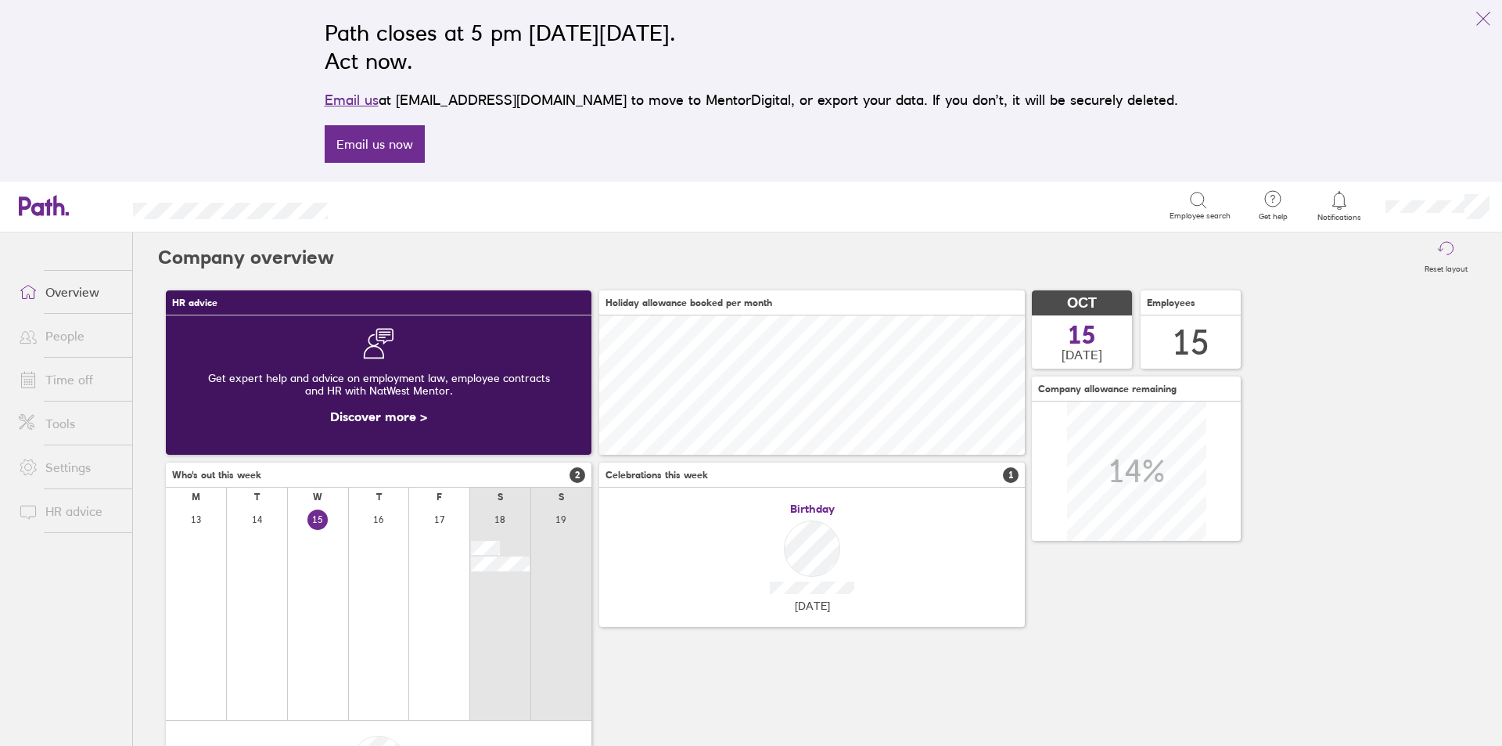 This screenshot has height=746, width=1502. What do you see at coordinates (689, 303) in the screenshot?
I see `span: Holiday allowance booked per month` at bounding box center [689, 303].